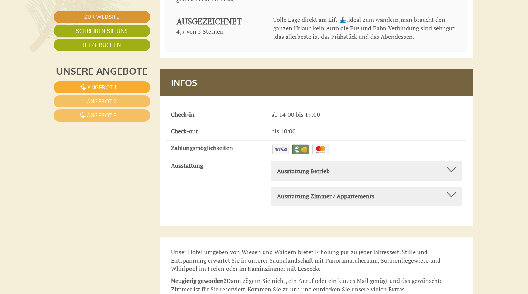  What do you see at coordinates (102, 101) in the screenshot?
I see `span: Angebot 2` at bounding box center [102, 101].